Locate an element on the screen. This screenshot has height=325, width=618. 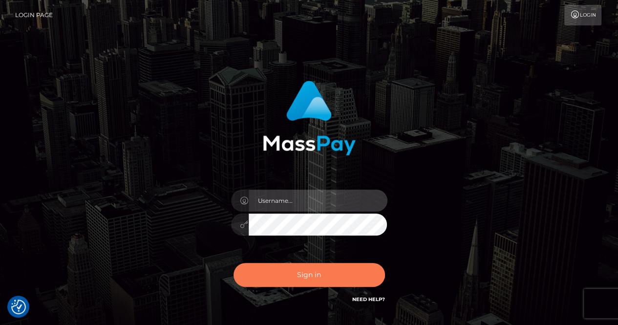
input: Username... is located at coordinates (318, 200).